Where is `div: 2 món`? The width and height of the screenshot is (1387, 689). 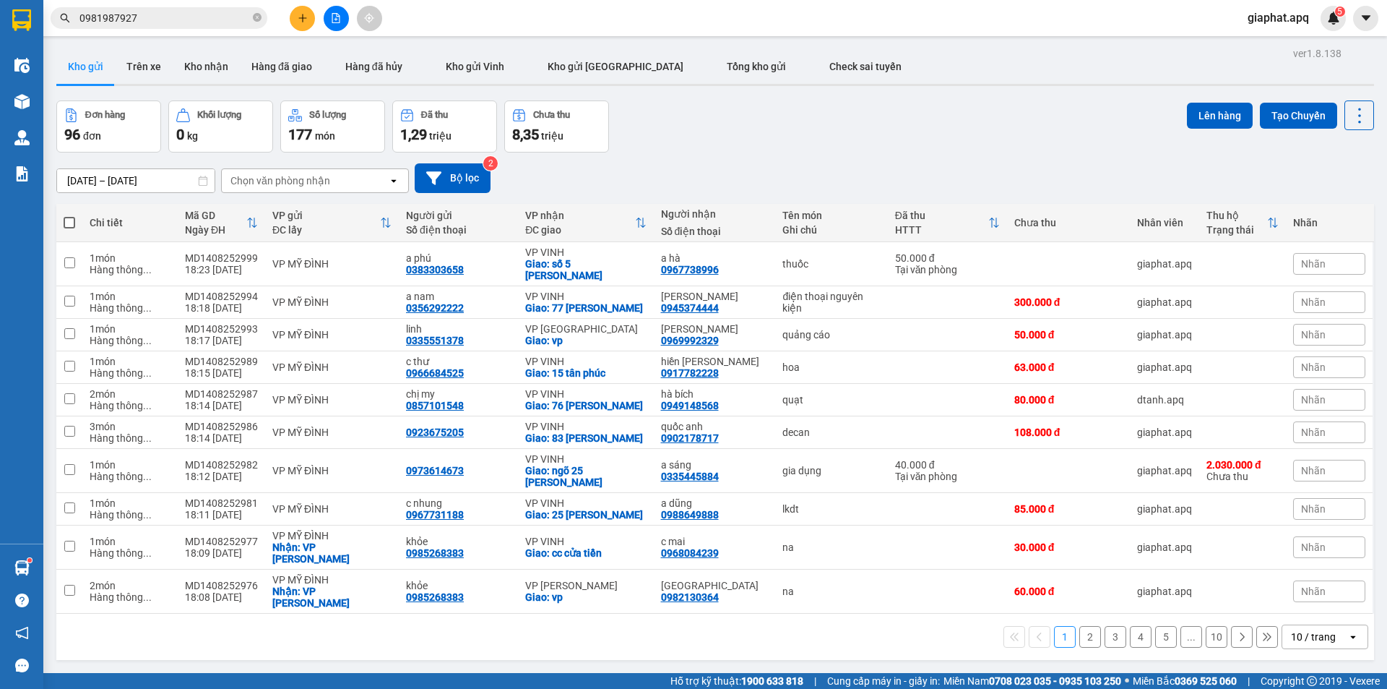
div: 2 món is located at coordinates (130, 394).